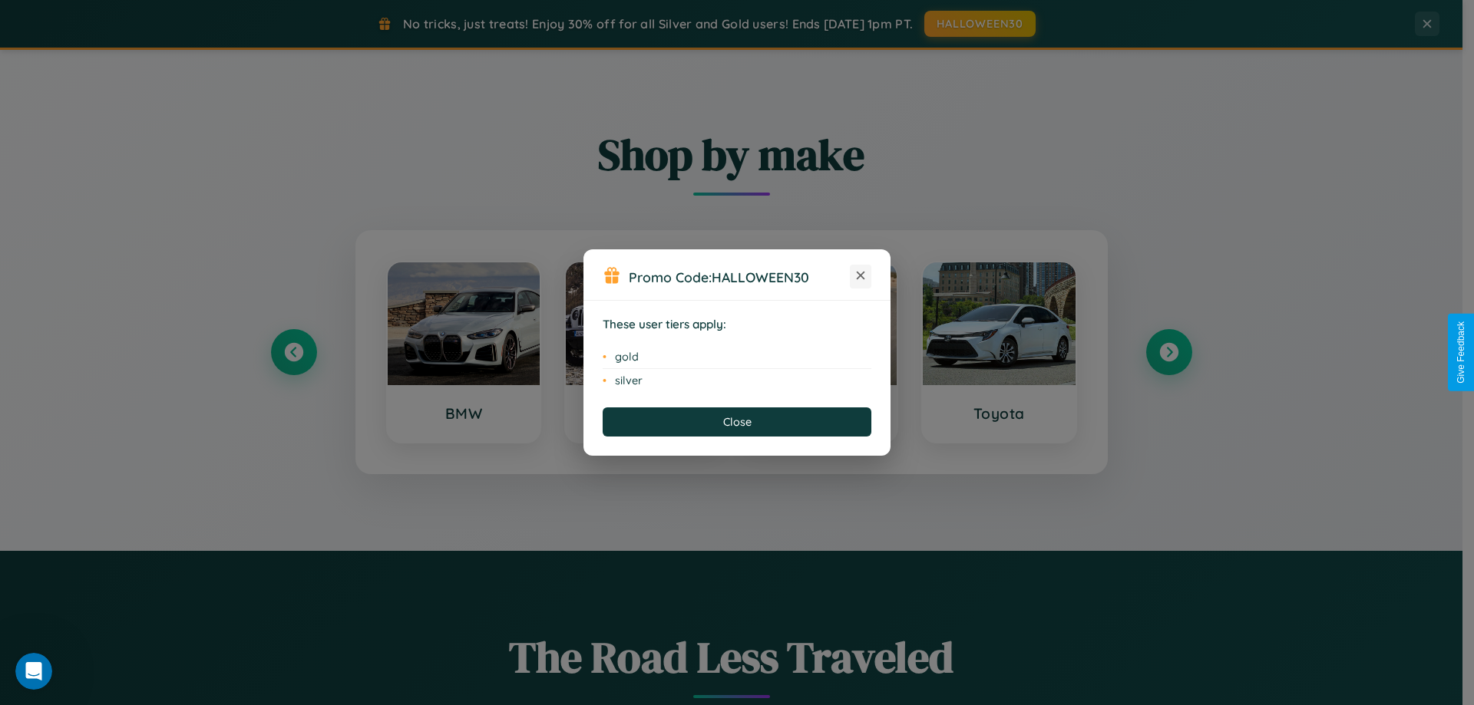 The image size is (1474, 705). I want to click on h3: Promo Code:, so click(739, 277).